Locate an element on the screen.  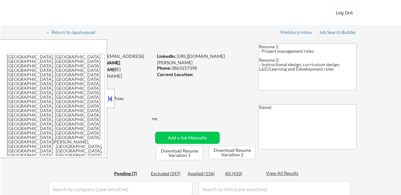
div: Applied (156) is located at coordinates (203, 173).